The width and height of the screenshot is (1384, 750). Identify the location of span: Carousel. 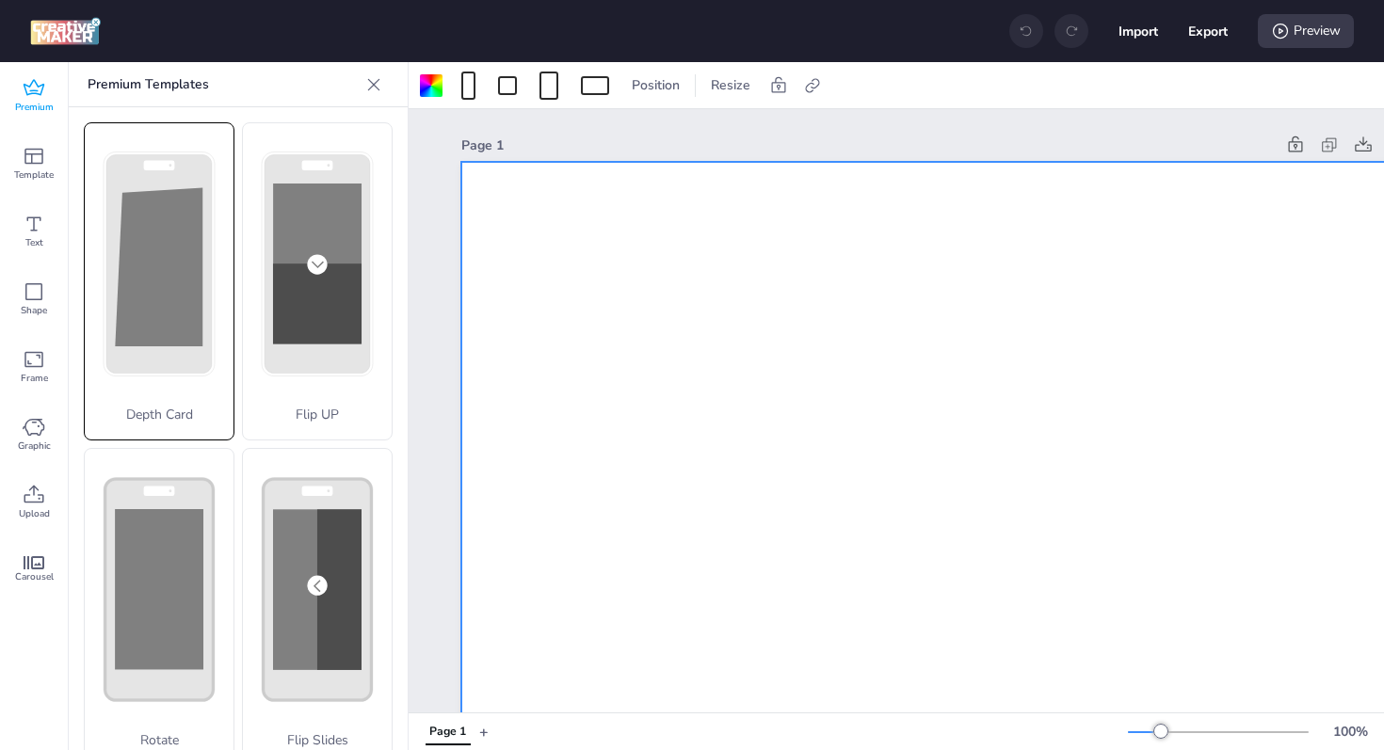
(34, 577).